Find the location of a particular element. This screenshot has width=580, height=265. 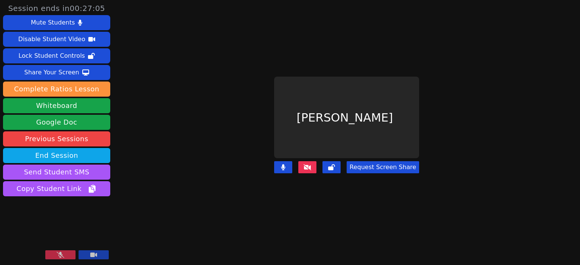

button: Disable Student Video is located at coordinates (57, 39).